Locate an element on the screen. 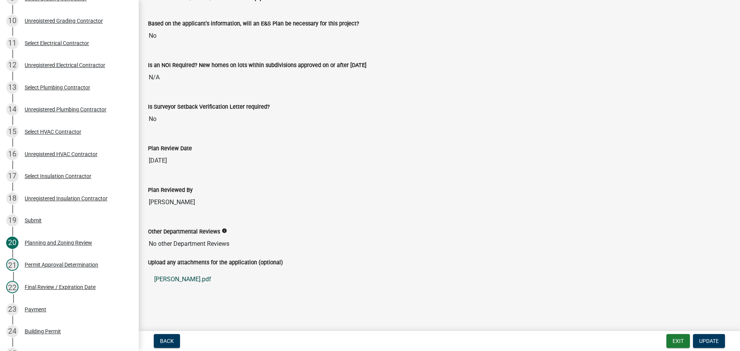 The width and height of the screenshot is (740, 351). span: Back is located at coordinates (167, 341).